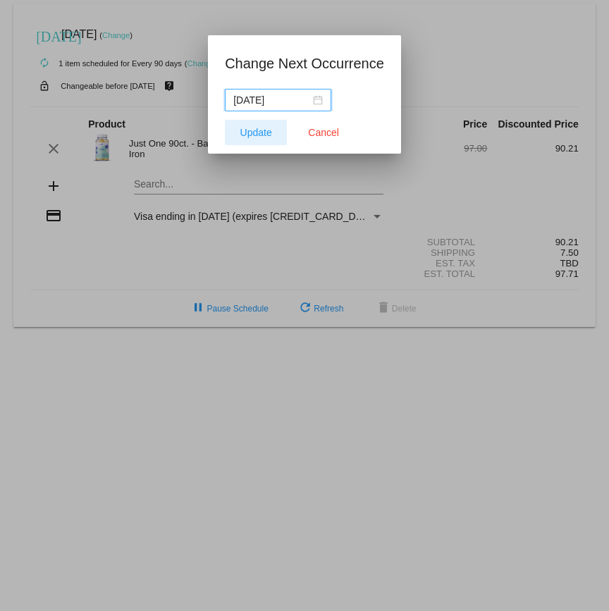 The height and width of the screenshot is (611, 609). What do you see at coordinates (304, 63) in the screenshot?
I see `h1: Change Next Occurrence` at bounding box center [304, 63].